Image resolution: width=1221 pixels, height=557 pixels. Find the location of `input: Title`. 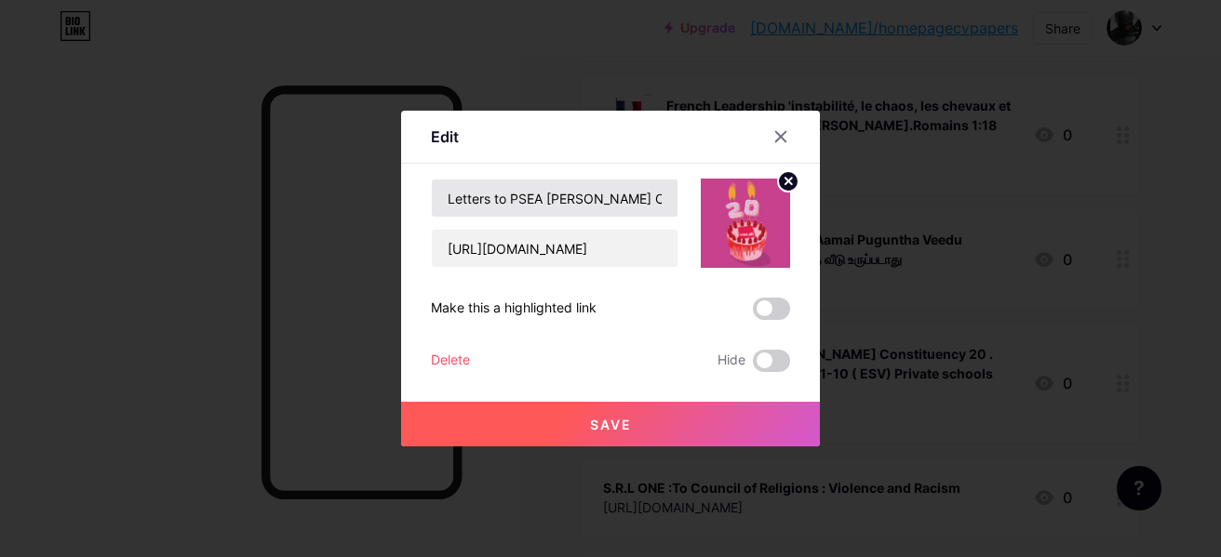

input: Title is located at coordinates (555, 198).